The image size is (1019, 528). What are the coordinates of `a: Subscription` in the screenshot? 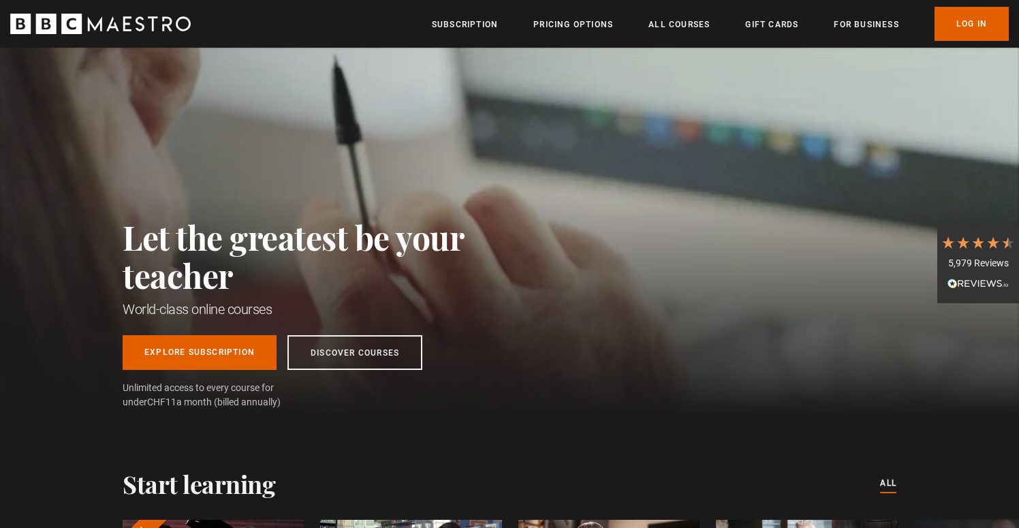 It's located at (465, 25).